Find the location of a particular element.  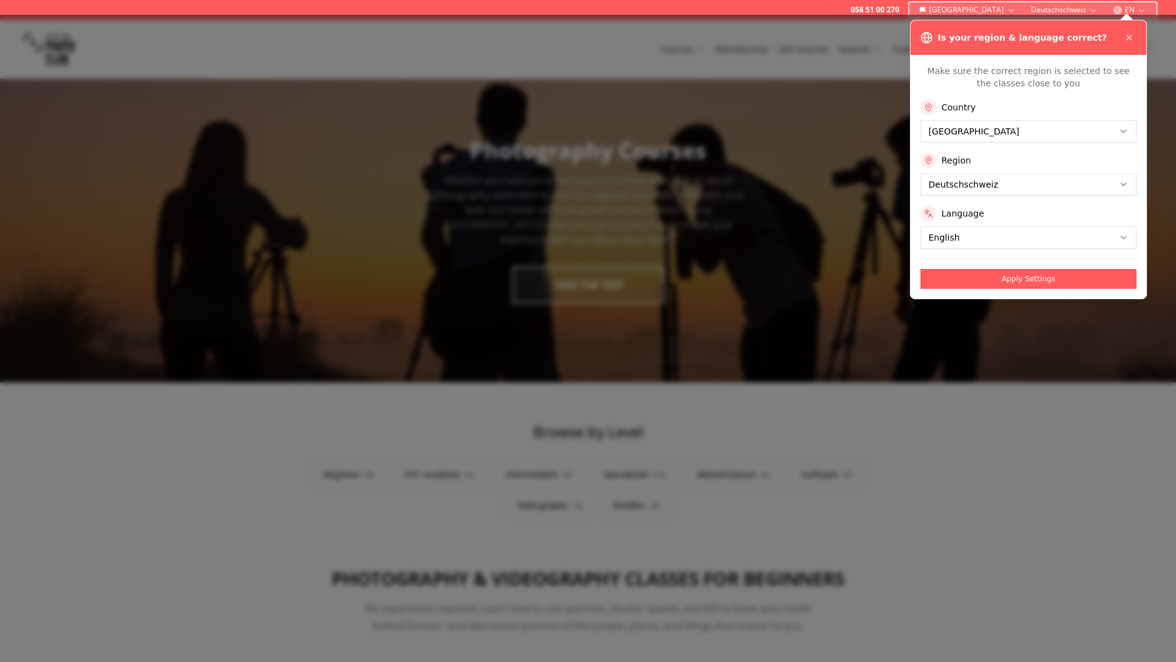

label: Country is located at coordinates (958, 107).